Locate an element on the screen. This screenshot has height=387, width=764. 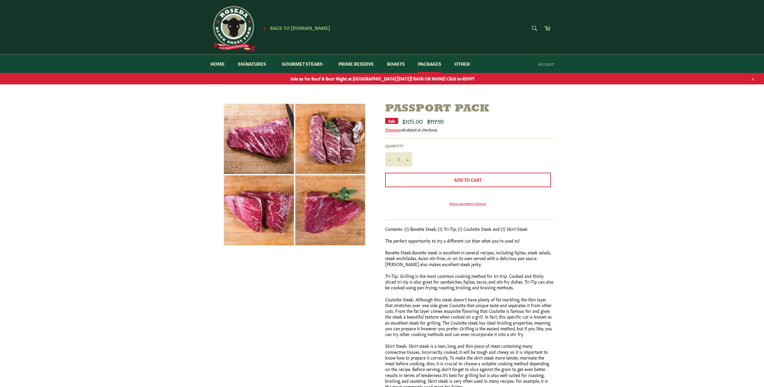
label: Quantity is located at coordinates (399, 145).